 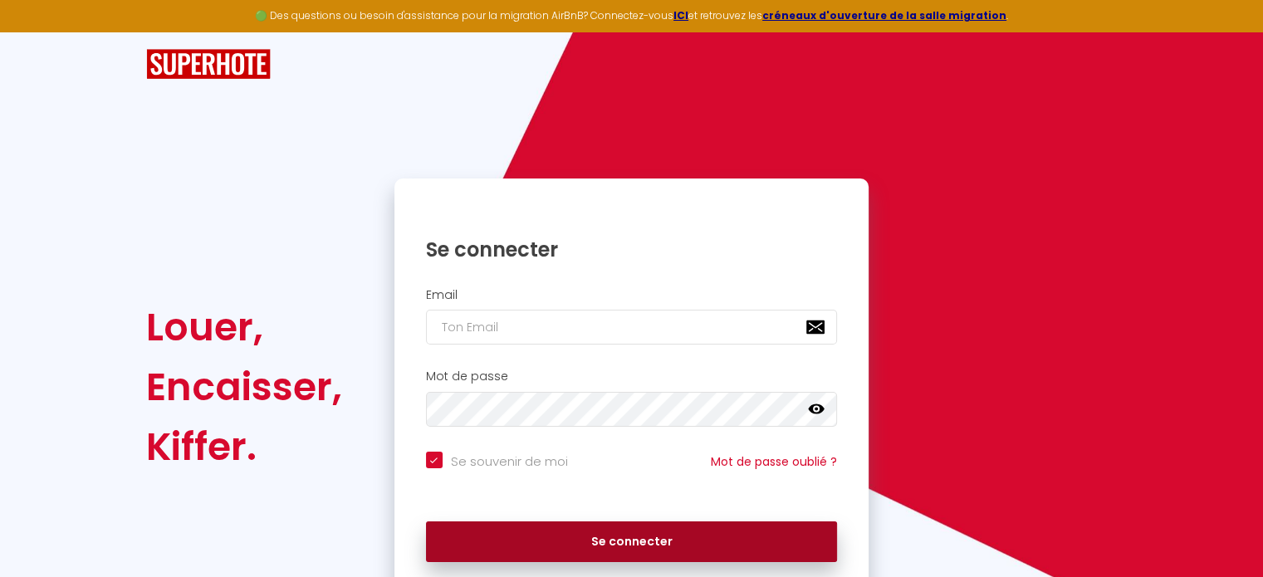 What do you see at coordinates (774, 462) in the screenshot?
I see `a: Mot de passe oublié ?` at bounding box center [774, 462].